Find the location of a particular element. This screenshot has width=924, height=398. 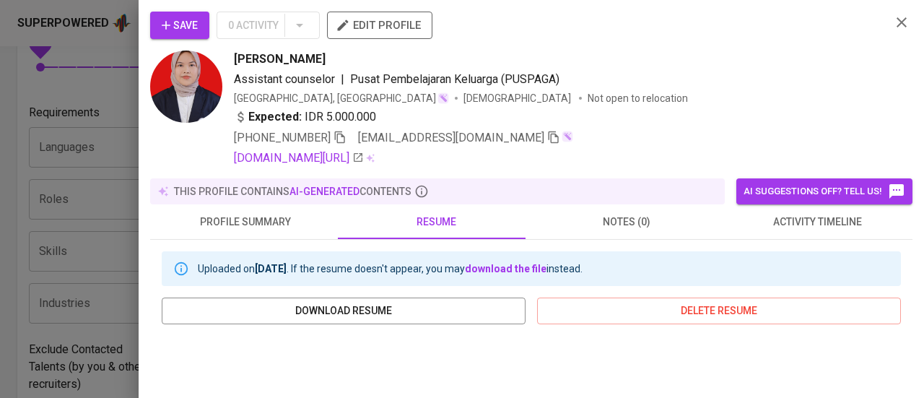

p: Not open to relocation is located at coordinates (637, 98).